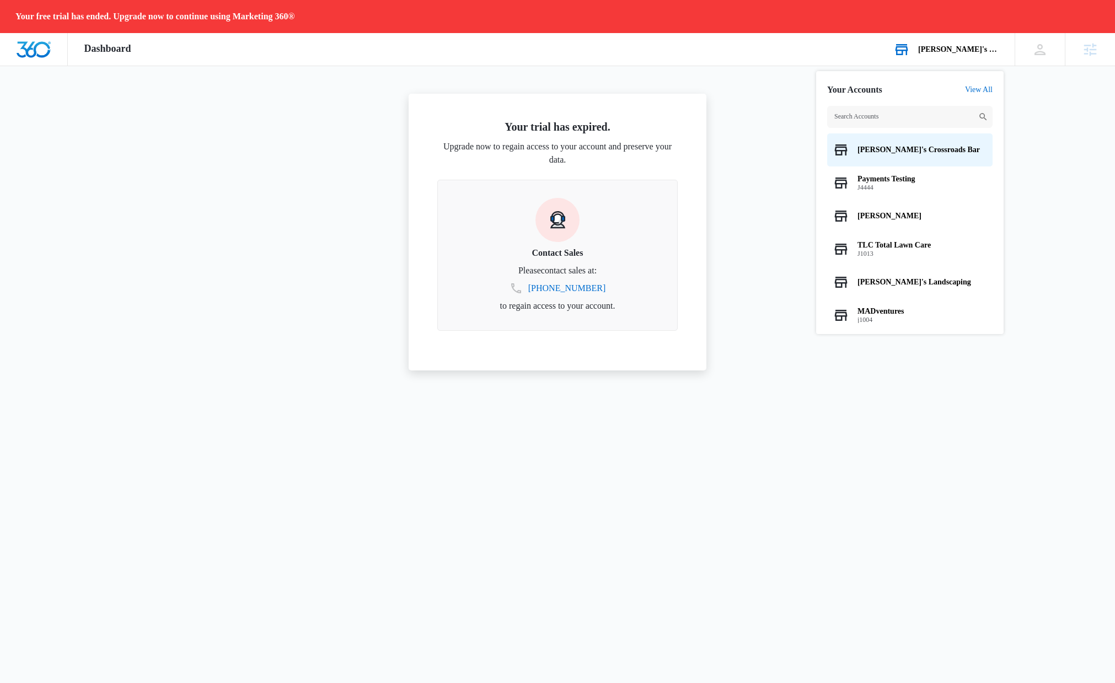 The height and width of the screenshot is (683, 1115). What do you see at coordinates (910, 249) in the screenshot?
I see `button: TLC Total Lawn CareJ1013` at bounding box center [910, 249].